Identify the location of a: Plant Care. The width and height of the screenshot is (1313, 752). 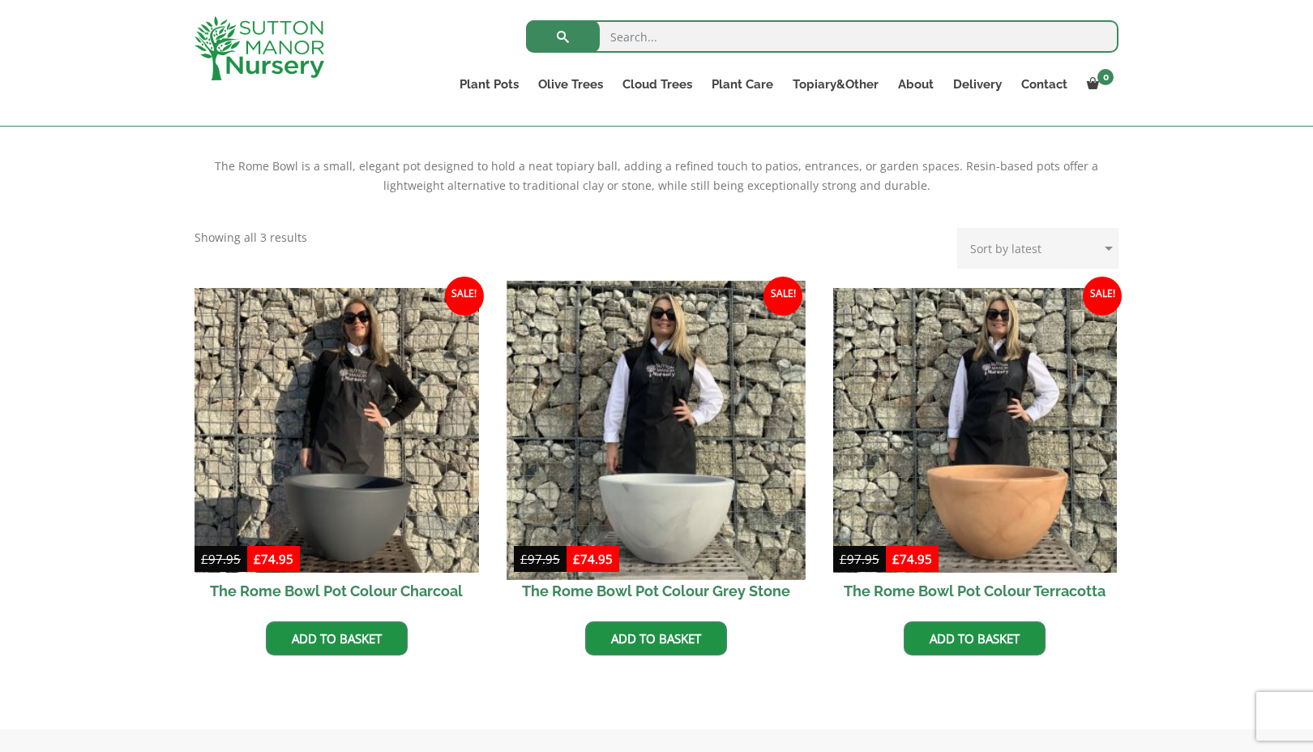
(743, 84).